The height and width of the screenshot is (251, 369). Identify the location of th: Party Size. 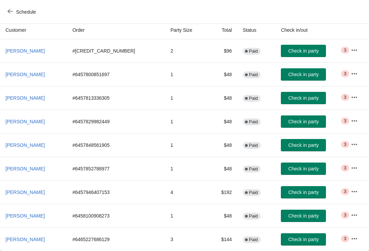
(187, 30).